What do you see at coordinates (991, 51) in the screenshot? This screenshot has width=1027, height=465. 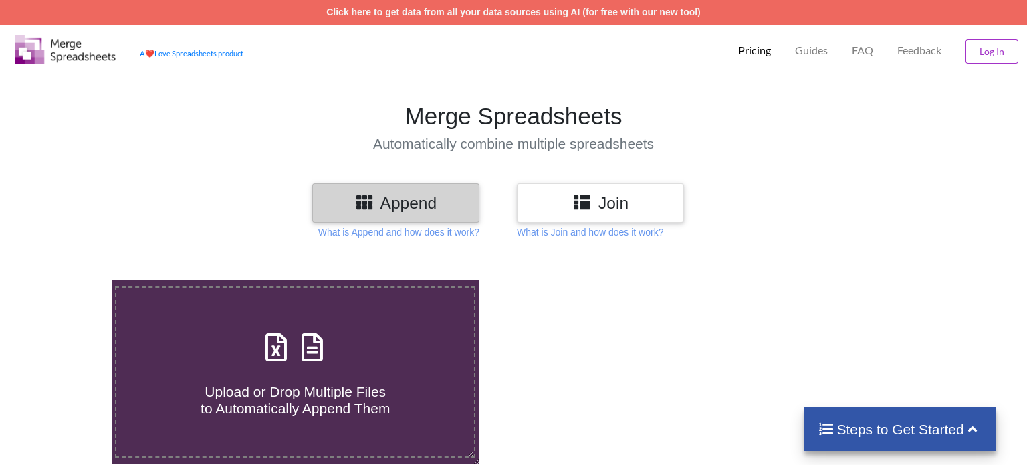 I see `button: Log In` at bounding box center [991, 51].